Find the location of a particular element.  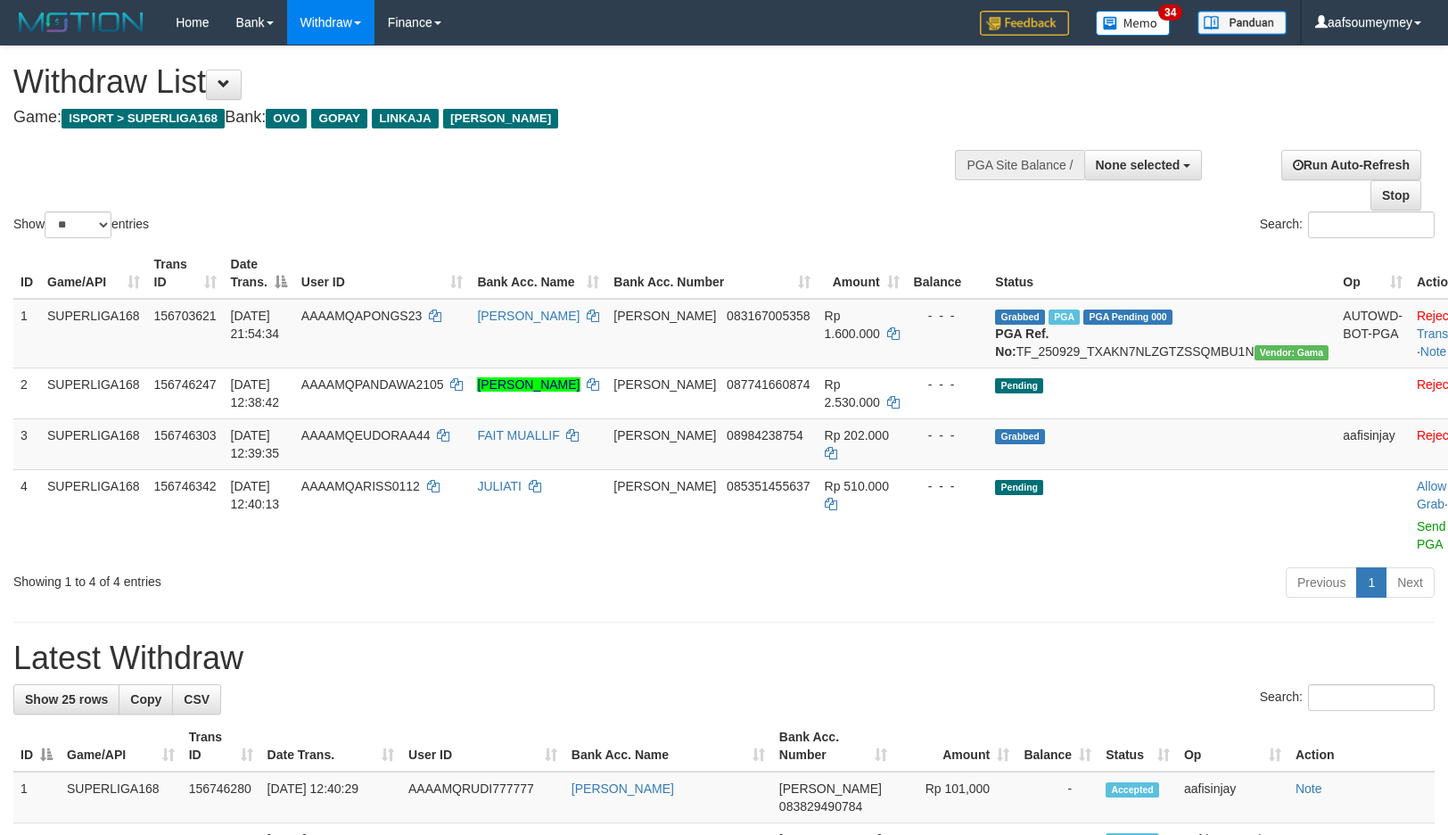

span: AAAAMQEUDORAA44 is located at coordinates (366, 435).